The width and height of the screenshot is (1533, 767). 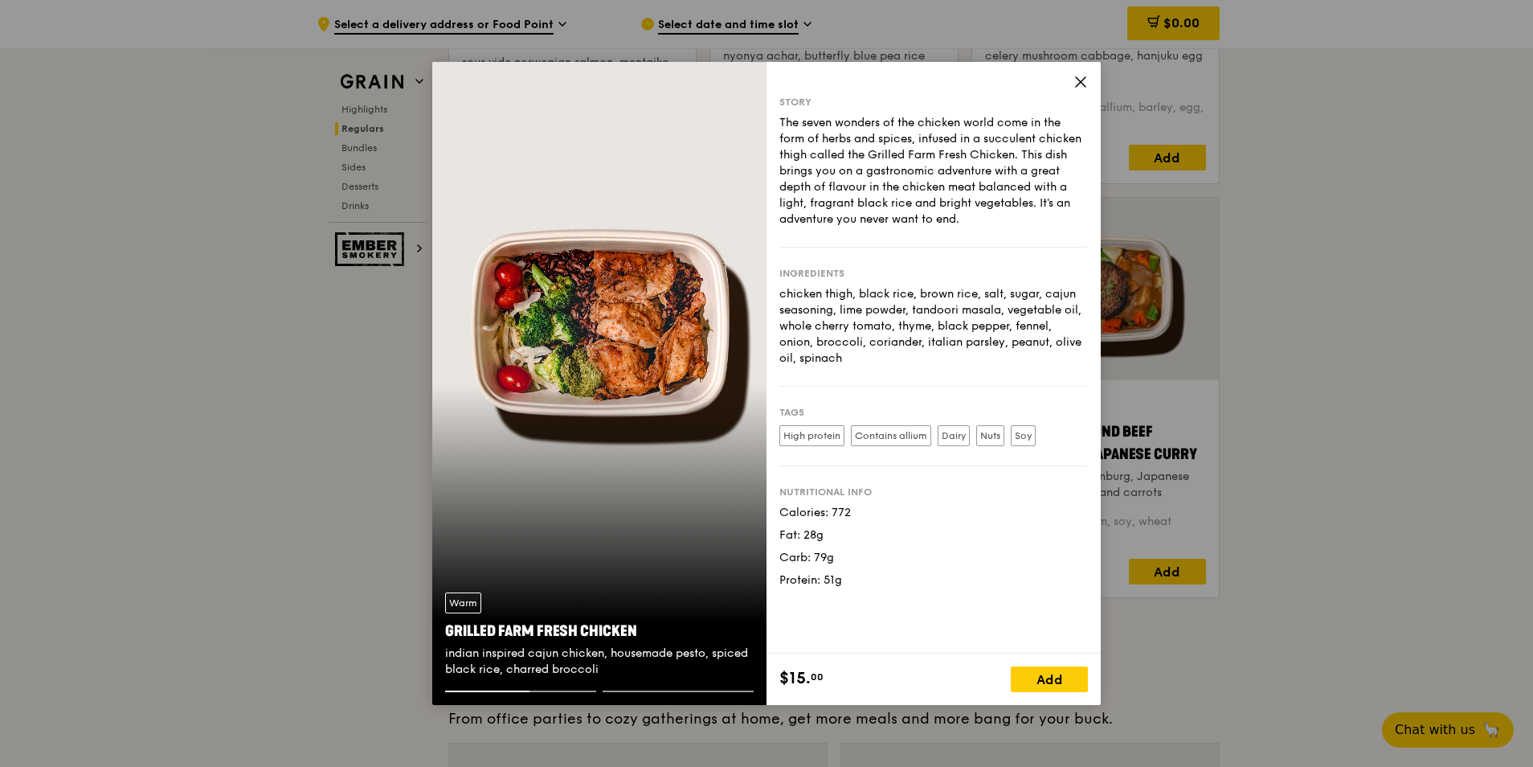 What do you see at coordinates (600, 661) in the screenshot?
I see `div: indian inspired cajun chicken, housemade pesto, spiced black rice, charred broccoli` at bounding box center [600, 661].